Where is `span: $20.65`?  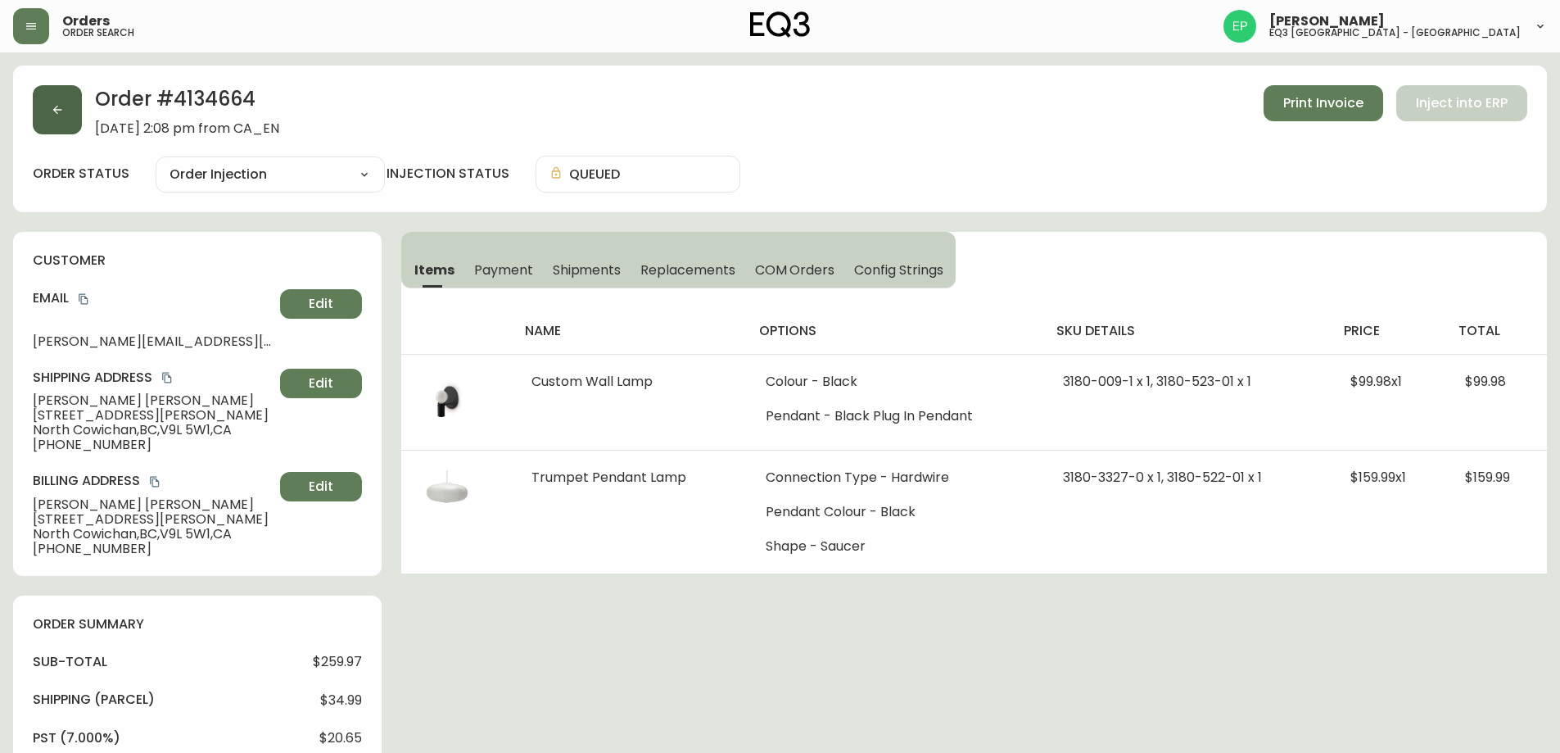 span: $20.65 is located at coordinates (341, 738).